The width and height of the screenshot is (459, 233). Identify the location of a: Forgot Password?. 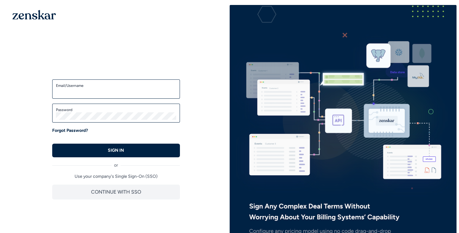
(70, 131).